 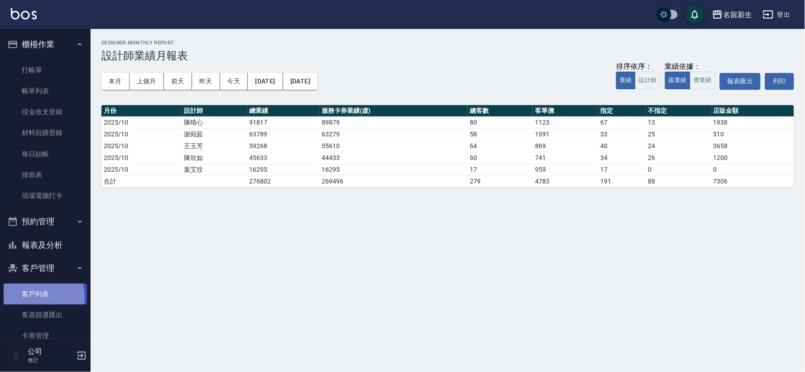 I want to click on td: 58, so click(x=500, y=134).